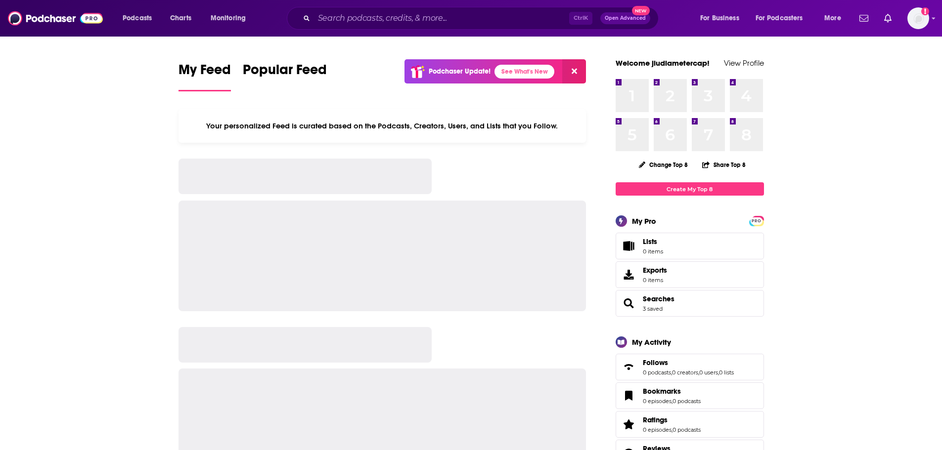 This screenshot has width=942, height=450. Describe the element at coordinates (205, 73) in the screenshot. I see `span: My Feed` at that location.